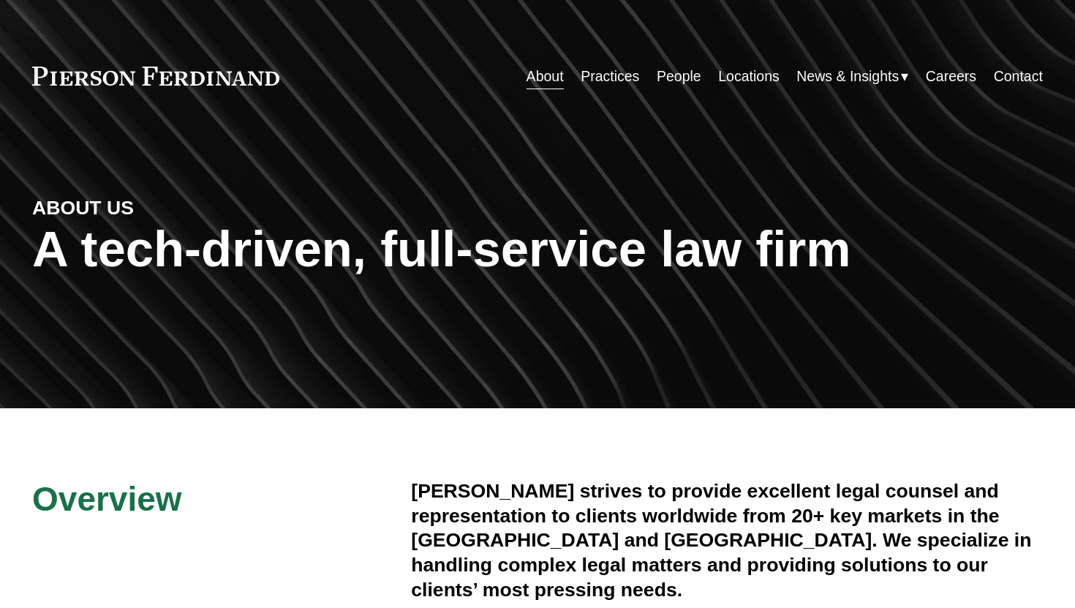 Image resolution: width=1075 pixels, height=608 pixels. What do you see at coordinates (749, 76) in the screenshot?
I see `a: Locations` at bounding box center [749, 76].